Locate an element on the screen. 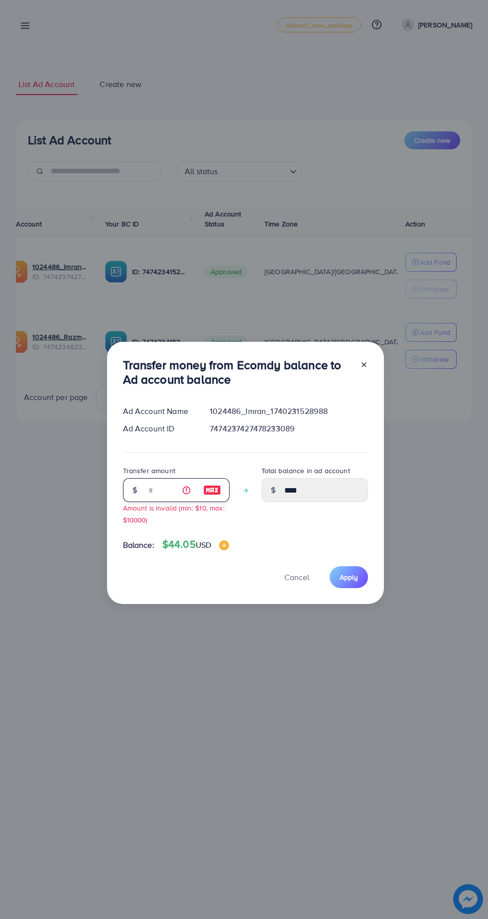  label: Total balance in ad account is located at coordinates (306, 471).